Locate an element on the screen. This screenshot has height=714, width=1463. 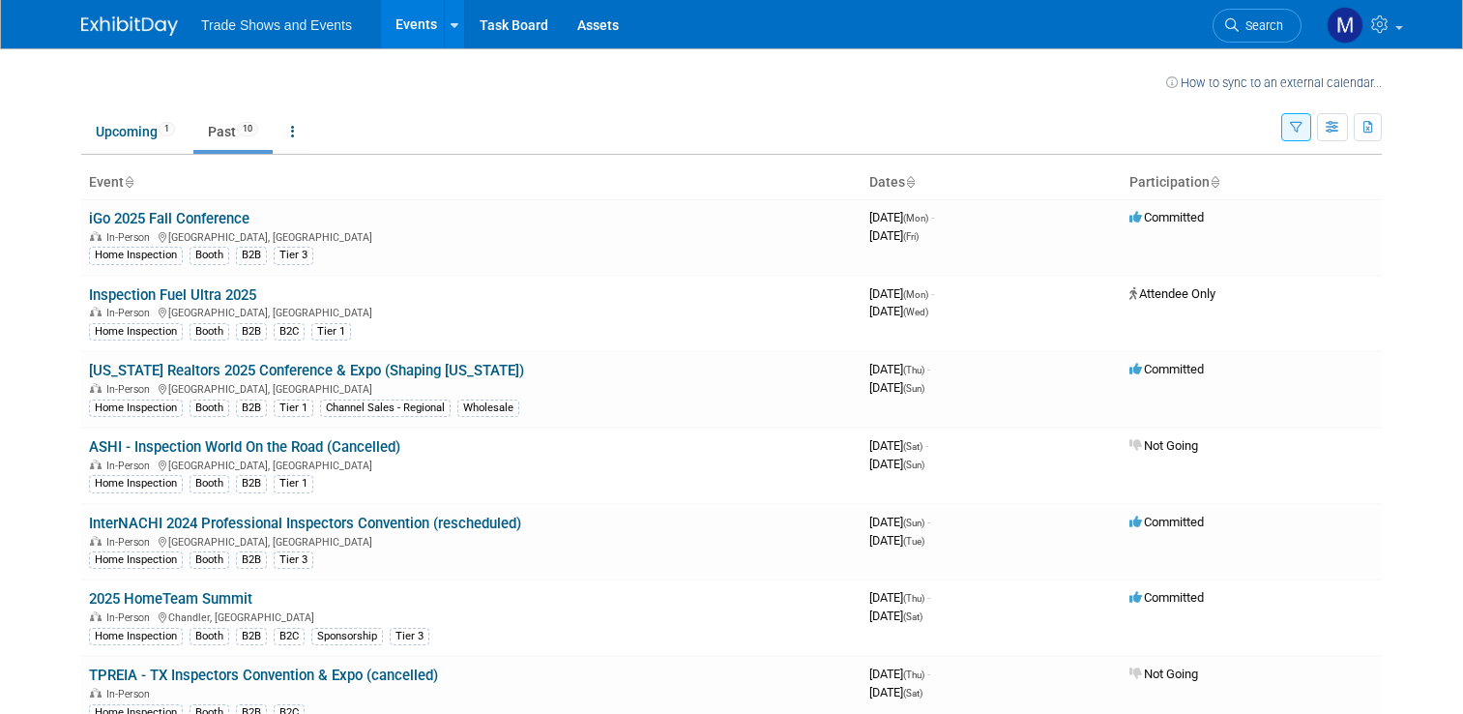
a: iGo 2025 Fall Conference is located at coordinates (169, 219).